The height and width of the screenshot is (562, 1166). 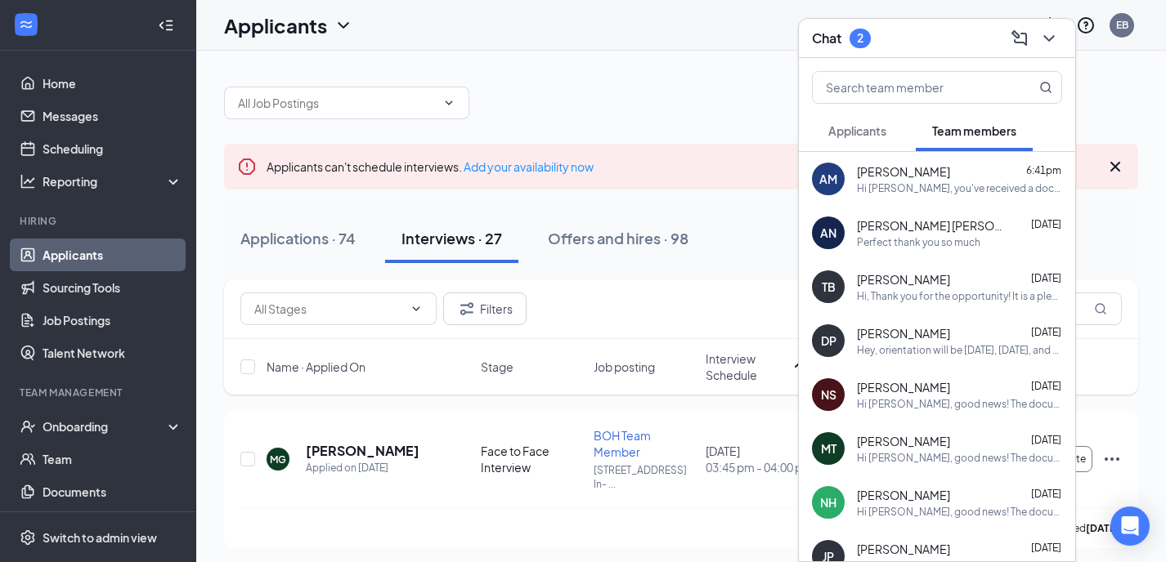 I want to click on svg: Analysis, so click(x=28, y=181).